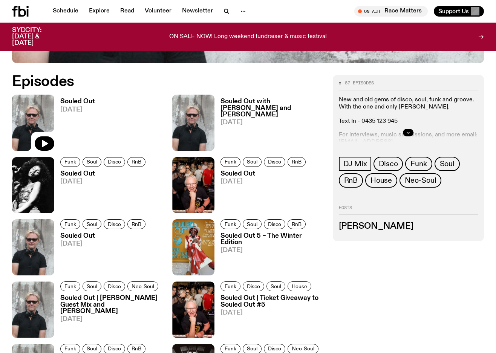 The height and width of the screenshot is (353, 496). I want to click on button: On AirRace Matters, so click(391, 11).